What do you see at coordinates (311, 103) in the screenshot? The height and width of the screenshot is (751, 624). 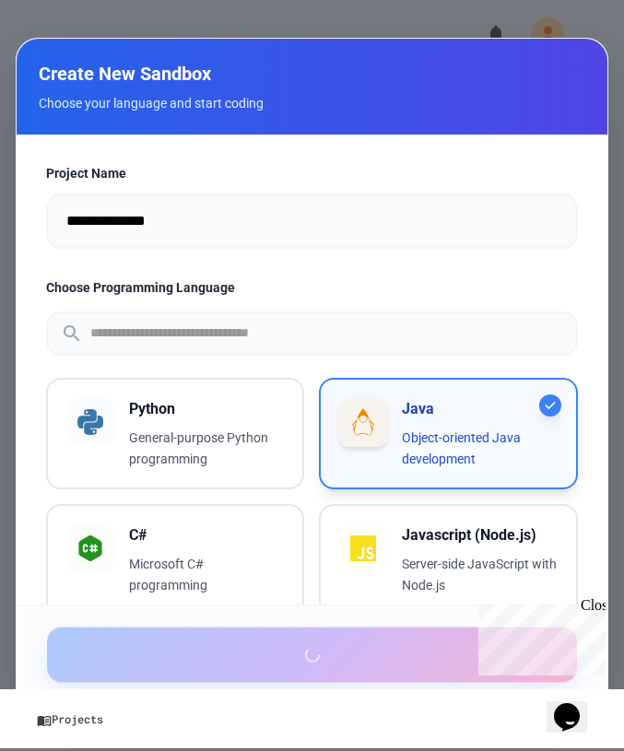 I see `p: Choose your language and start coding` at bounding box center [311, 103].